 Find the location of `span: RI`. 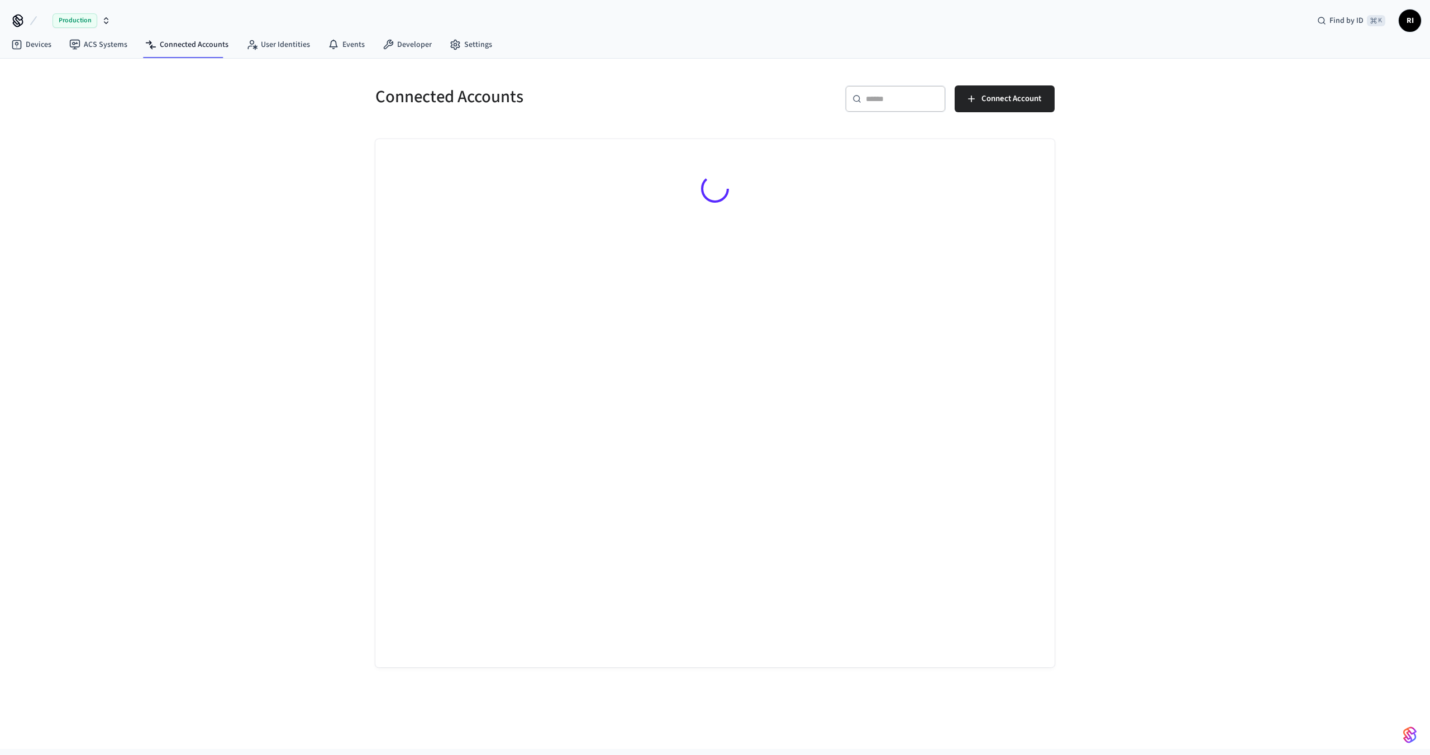

span: RI is located at coordinates (1409, 21).